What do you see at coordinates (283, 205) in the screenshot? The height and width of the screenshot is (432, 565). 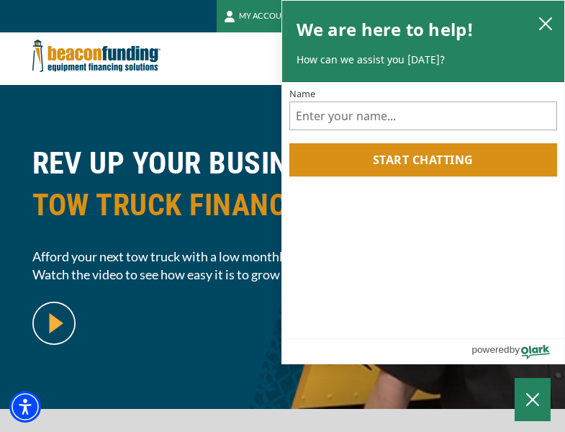 I see `span: TOW TRUCK FINANCING` at bounding box center [283, 205].